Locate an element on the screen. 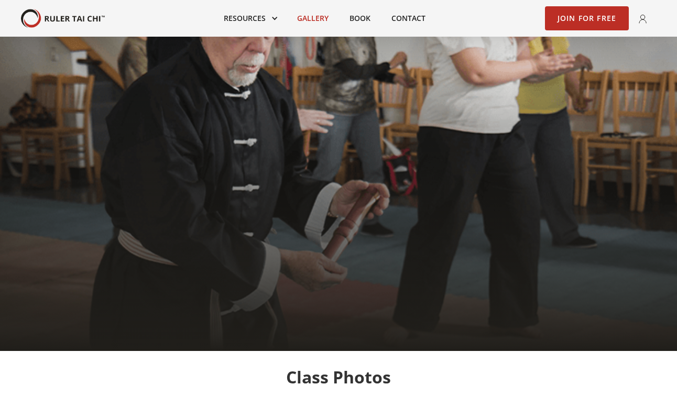  a: Book is located at coordinates (360, 18).